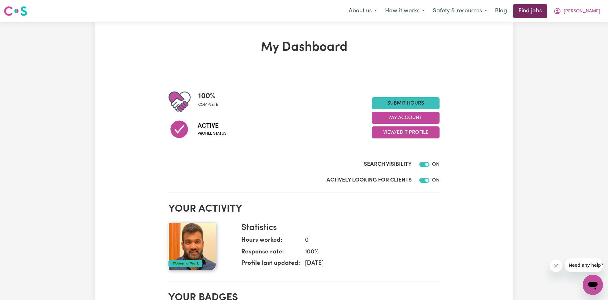 The height and width of the screenshot is (300, 608). Describe the element at coordinates (363, 11) in the screenshot. I see `button: About us` at that location.